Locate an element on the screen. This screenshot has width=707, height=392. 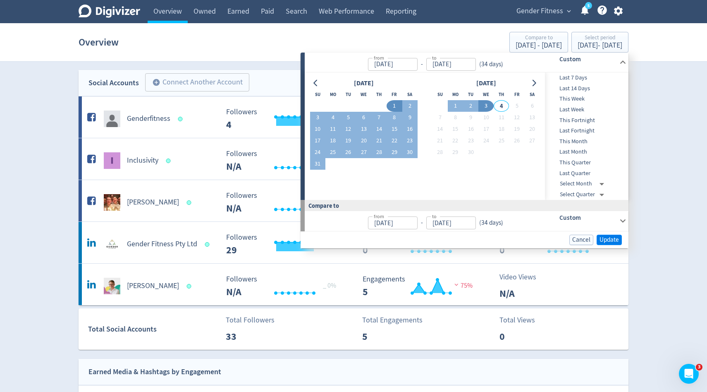
button: 11 is located at coordinates (333, 129).